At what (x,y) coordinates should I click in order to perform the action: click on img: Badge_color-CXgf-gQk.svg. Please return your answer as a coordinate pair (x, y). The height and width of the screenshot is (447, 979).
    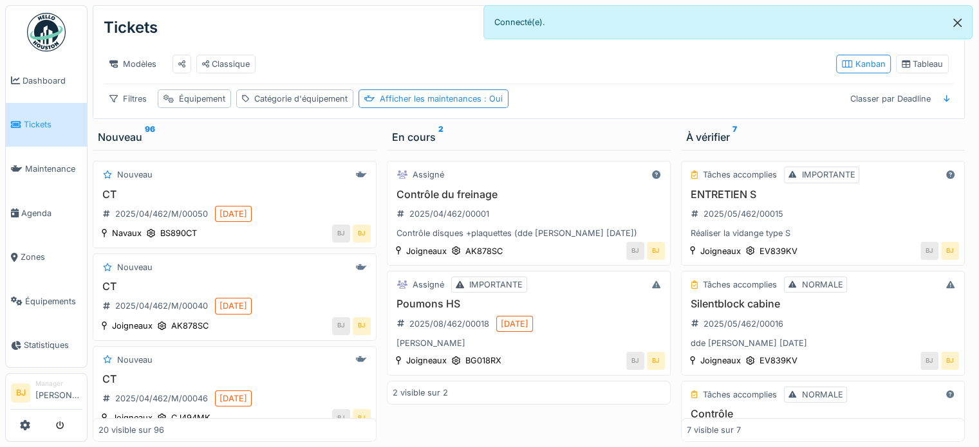
    Looking at the image, I should click on (46, 32).